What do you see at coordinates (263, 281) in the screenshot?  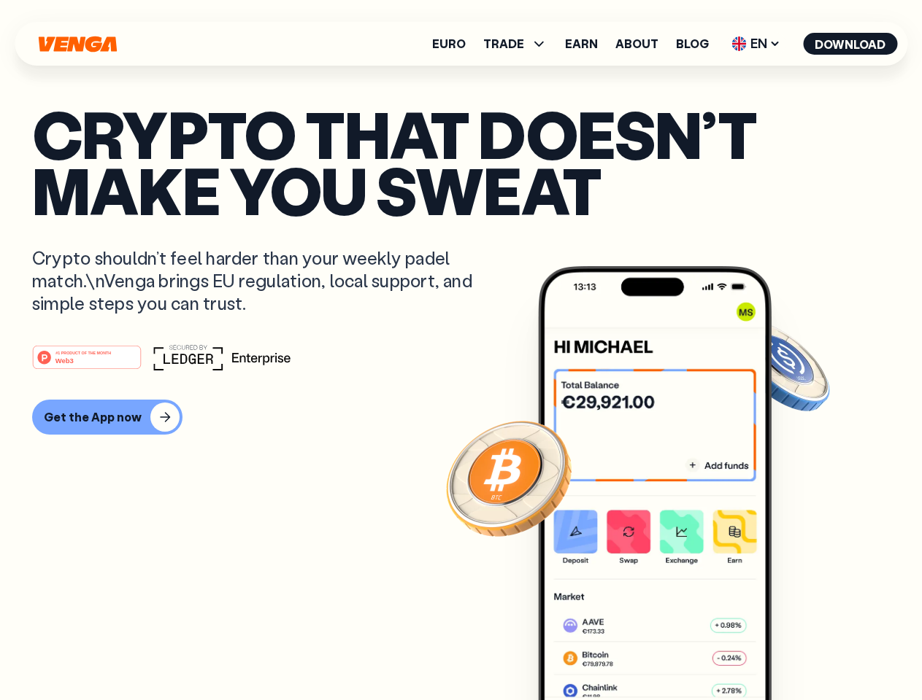 I see `p: Crypto shouldn’t feel harder than your weekly padel match.\nVenga brings EU regulation, local sup...` at bounding box center [263, 281].